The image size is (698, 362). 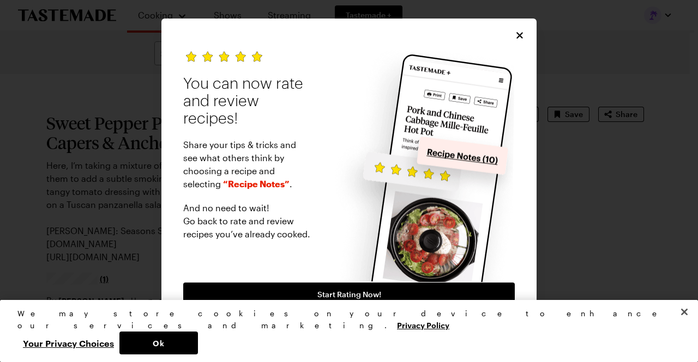 I want to click on button: Your Privacy Choices, so click(x=68, y=343).